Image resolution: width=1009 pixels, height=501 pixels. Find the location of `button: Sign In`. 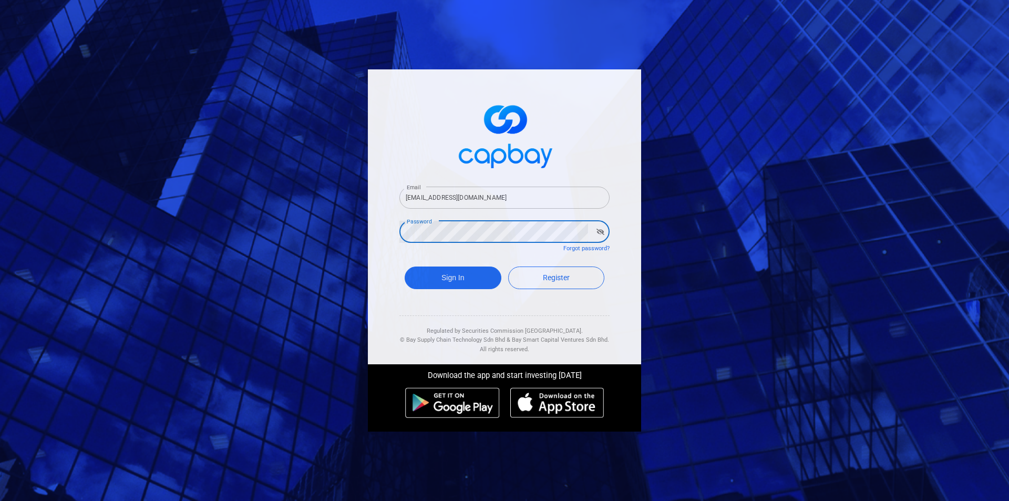

button: Sign In is located at coordinates (453, 277).